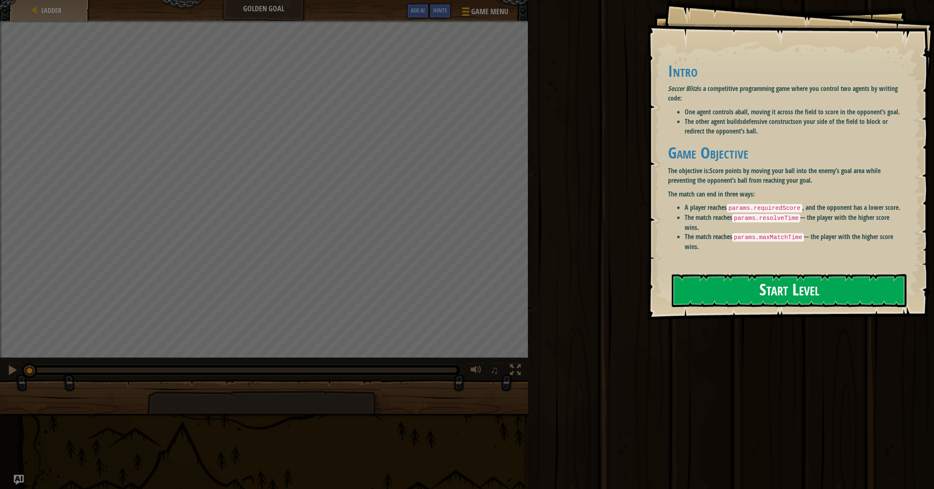 This screenshot has width=934, height=489. I want to click on h1: Intro, so click(786, 71).